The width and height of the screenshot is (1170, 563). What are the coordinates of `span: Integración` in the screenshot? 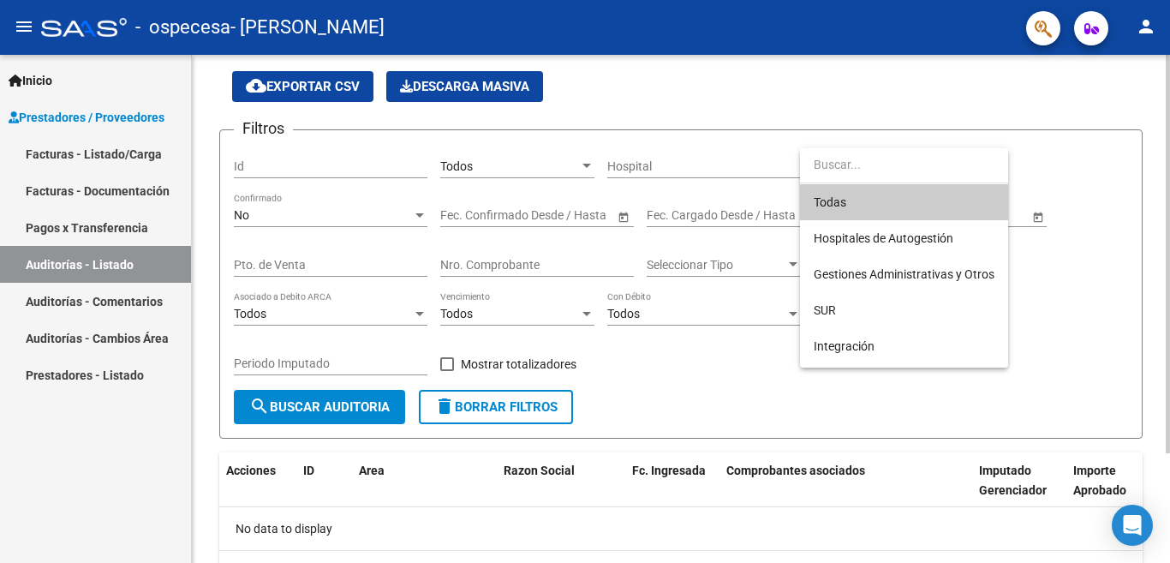 It's located at (844, 346).